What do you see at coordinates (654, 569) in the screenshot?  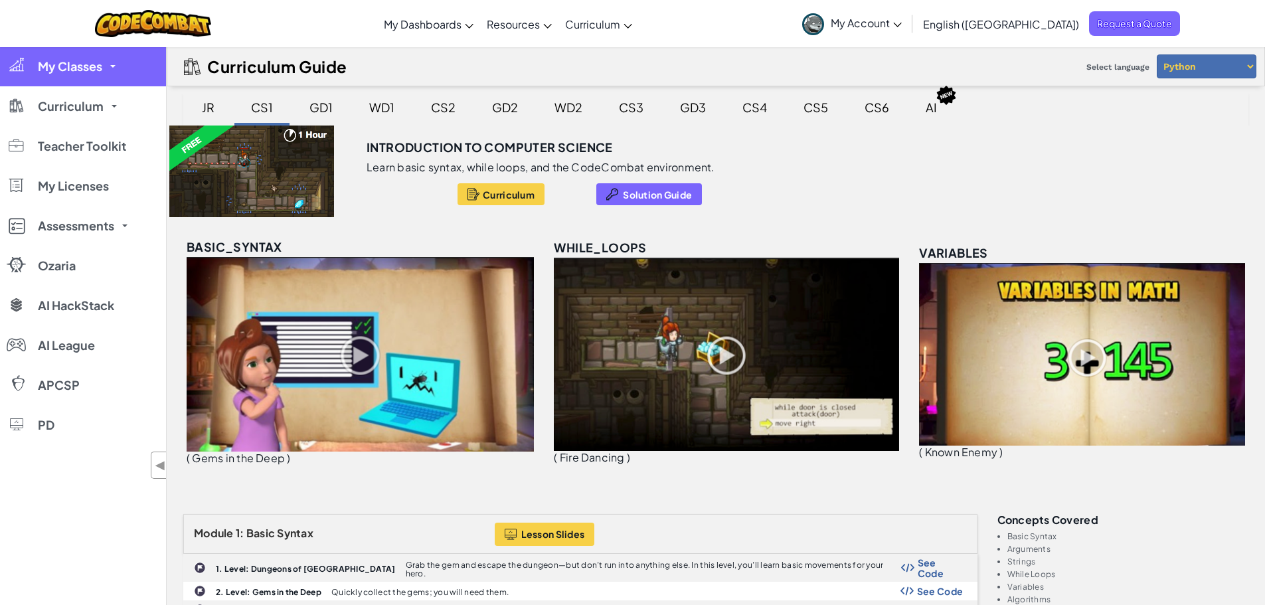 I see `p: Grab the gem and escape the dungeon—but don’t run into anything else. In this level, you’ll learn...` at bounding box center [654, 569].